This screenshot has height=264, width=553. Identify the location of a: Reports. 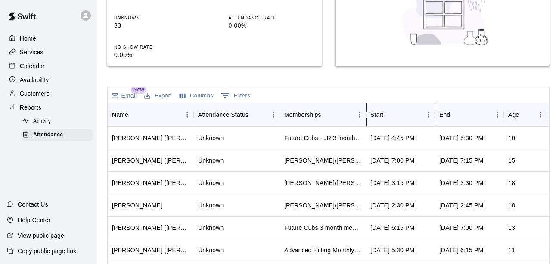
(48, 107).